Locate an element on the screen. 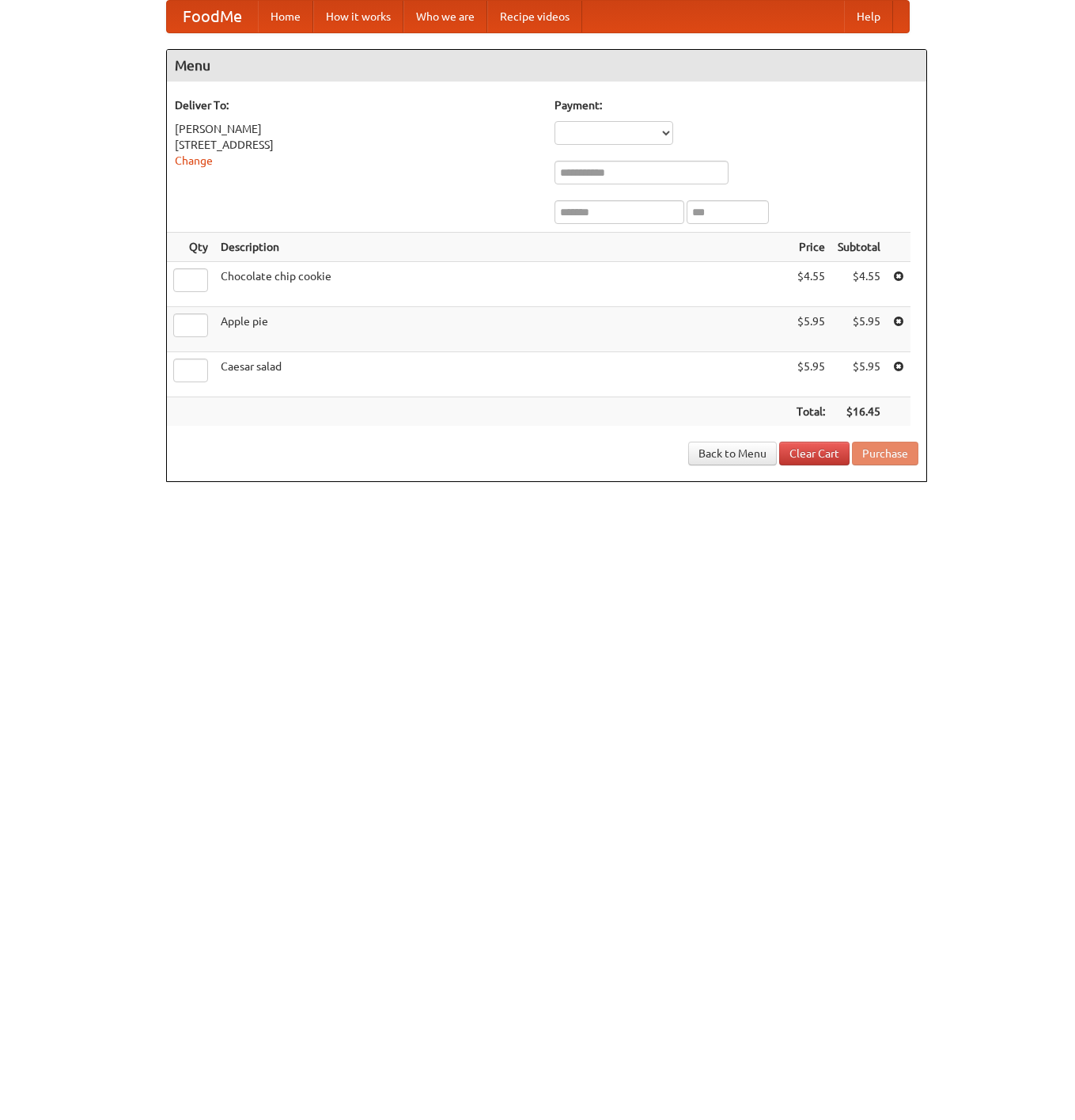 The height and width of the screenshot is (1120, 1075). a: Help is located at coordinates (868, 17).